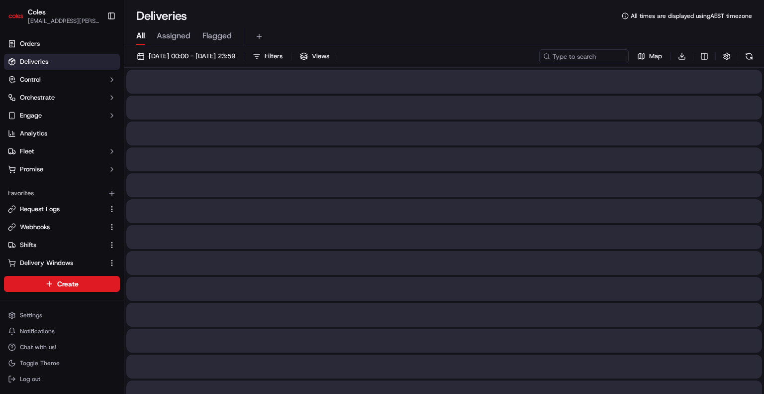 The height and width of the screenshot is (394, 764). I want to click on span: Orchestrate, so click(37, 98).